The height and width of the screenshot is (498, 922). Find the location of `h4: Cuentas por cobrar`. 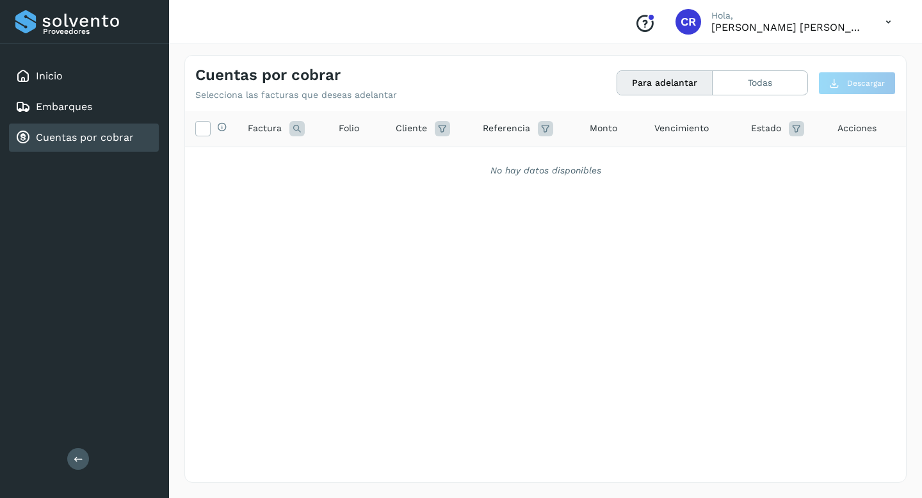

h4: Cuentas por cobrar is located at coordinates (268, 75).